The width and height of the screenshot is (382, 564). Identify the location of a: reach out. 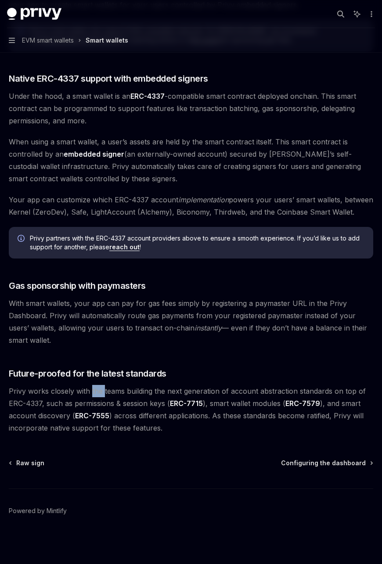
(124, 247).